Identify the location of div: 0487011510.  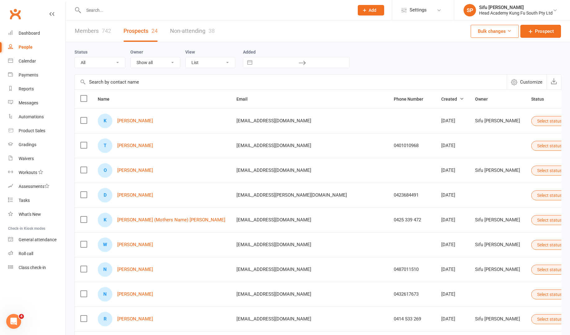
(411, 270).